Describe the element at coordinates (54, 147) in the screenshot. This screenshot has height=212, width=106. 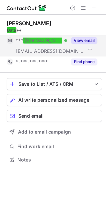
I see `button: Find work email` at that location.